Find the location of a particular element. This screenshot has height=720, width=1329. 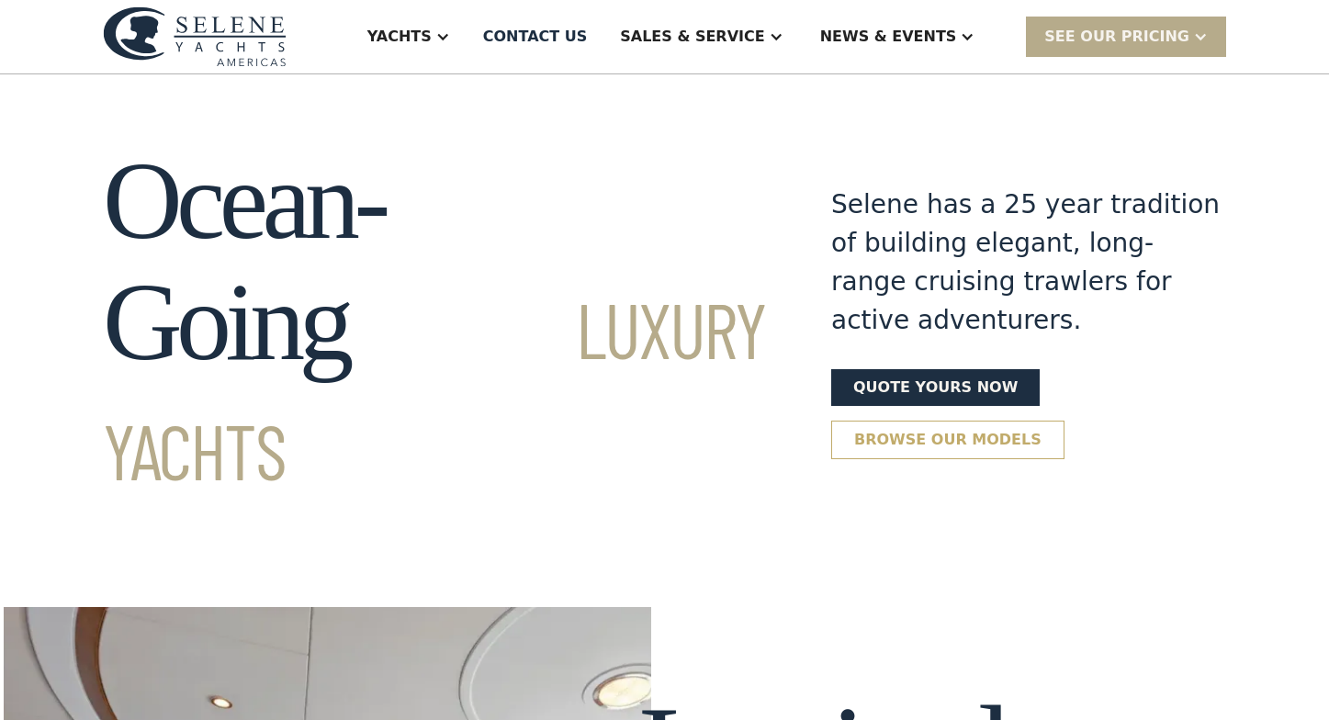

h1: Ocean-Going is located at coordinates (433, 322).